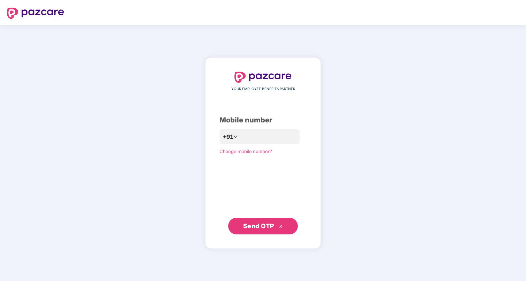  Describe the element at coordinates (245, 151) in the screenshot. I see `a: Change mobile number?` at that location.